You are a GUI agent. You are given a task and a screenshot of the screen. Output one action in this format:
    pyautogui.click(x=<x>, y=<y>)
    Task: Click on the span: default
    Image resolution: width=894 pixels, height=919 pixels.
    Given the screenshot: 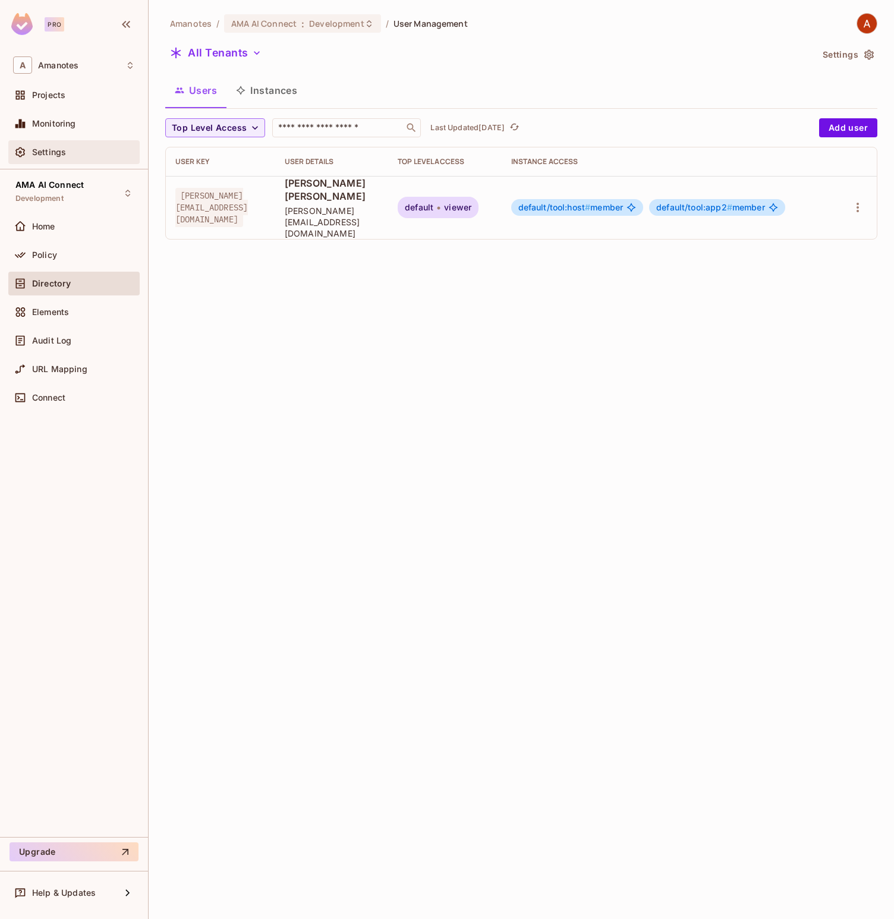 What is the action you would take?
    pyautogui.click(x=419, y=208)
    